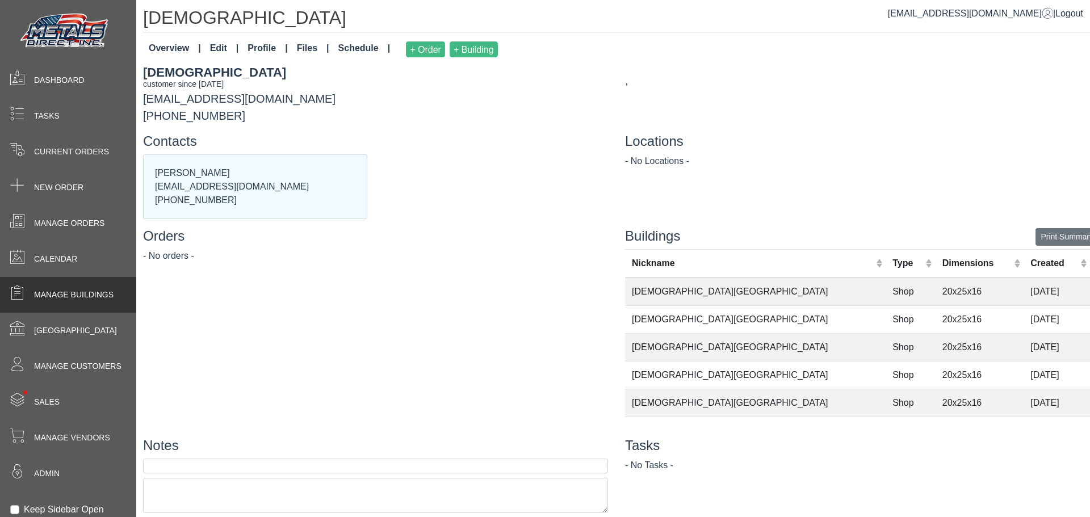  I want to click on h4: Buildings, so click(857, 236).